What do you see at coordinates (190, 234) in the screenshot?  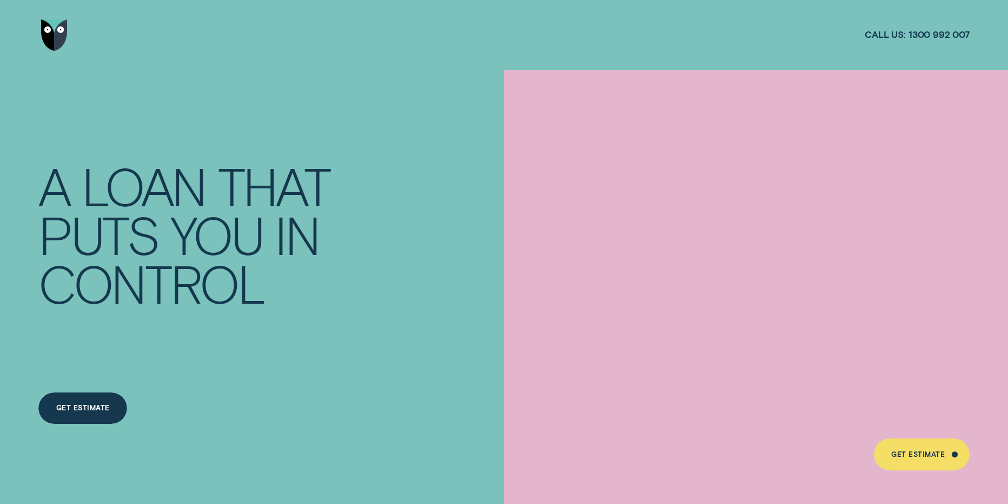 I see `div: A LOAN THAT PUTS YOU IN CONTROL` at bounding box center [190, 234].